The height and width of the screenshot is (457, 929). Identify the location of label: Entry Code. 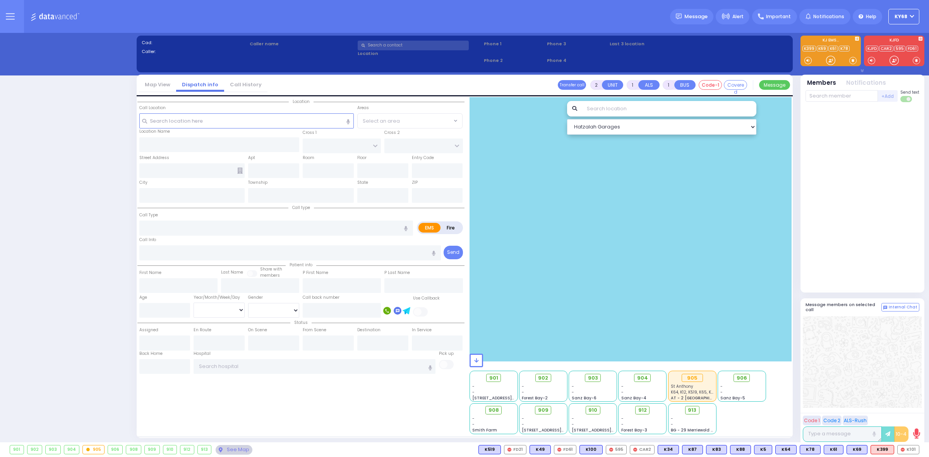
(423, 158).